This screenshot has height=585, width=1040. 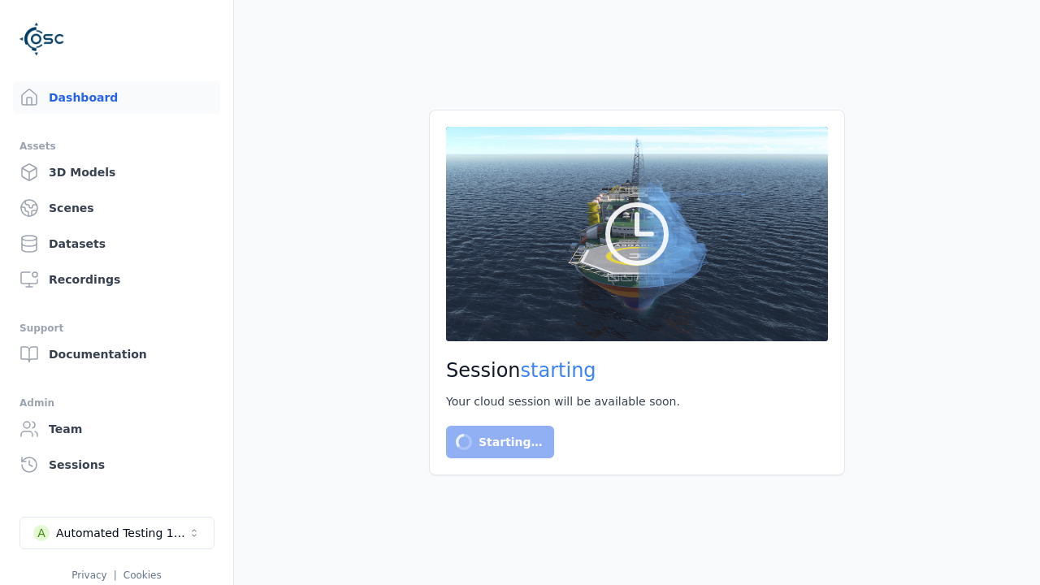 What do you see at coordinates (116, 429) in the screenshot?
I see `a: Team` at bounding box center [116, 429].